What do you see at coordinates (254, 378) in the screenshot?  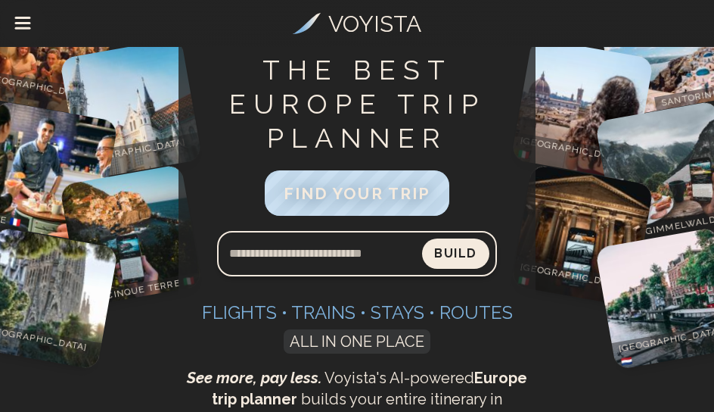 I see `span: See more, pay less.` at bounding box center [254, 378].